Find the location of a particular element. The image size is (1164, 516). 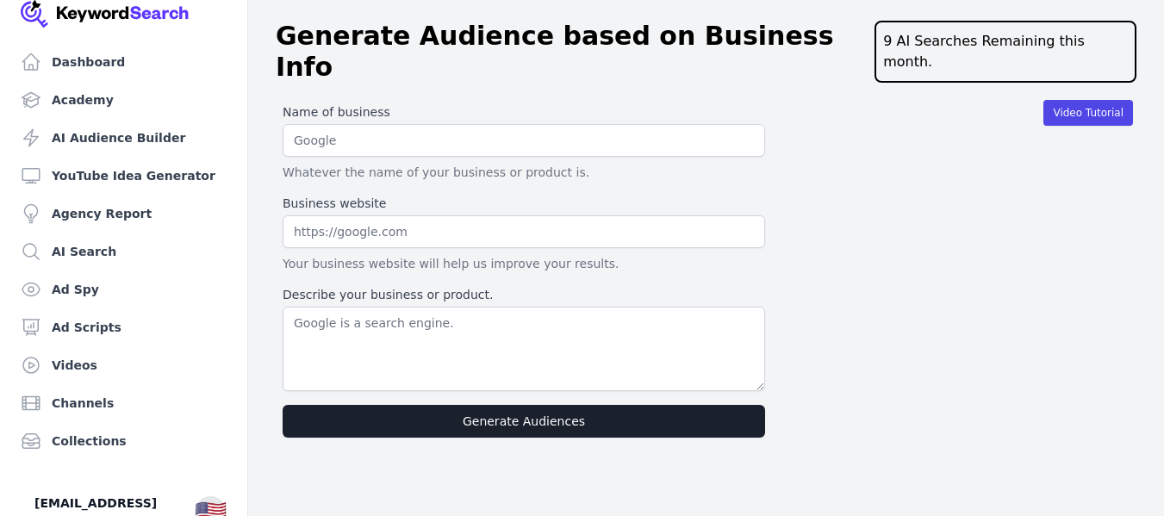

a: AI Audience Builder is located at coordinates (123, 138).